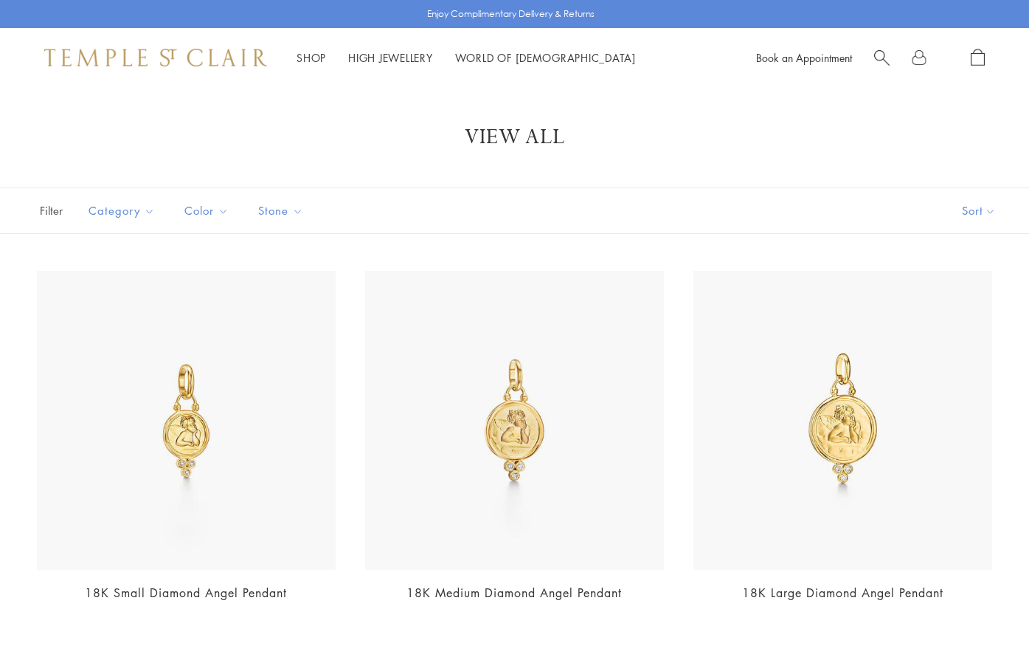  What do you see at coordinates (978, 58) in the screenshot?
I see `a: Open Shopping Bag` at bounding box center [978, 58].